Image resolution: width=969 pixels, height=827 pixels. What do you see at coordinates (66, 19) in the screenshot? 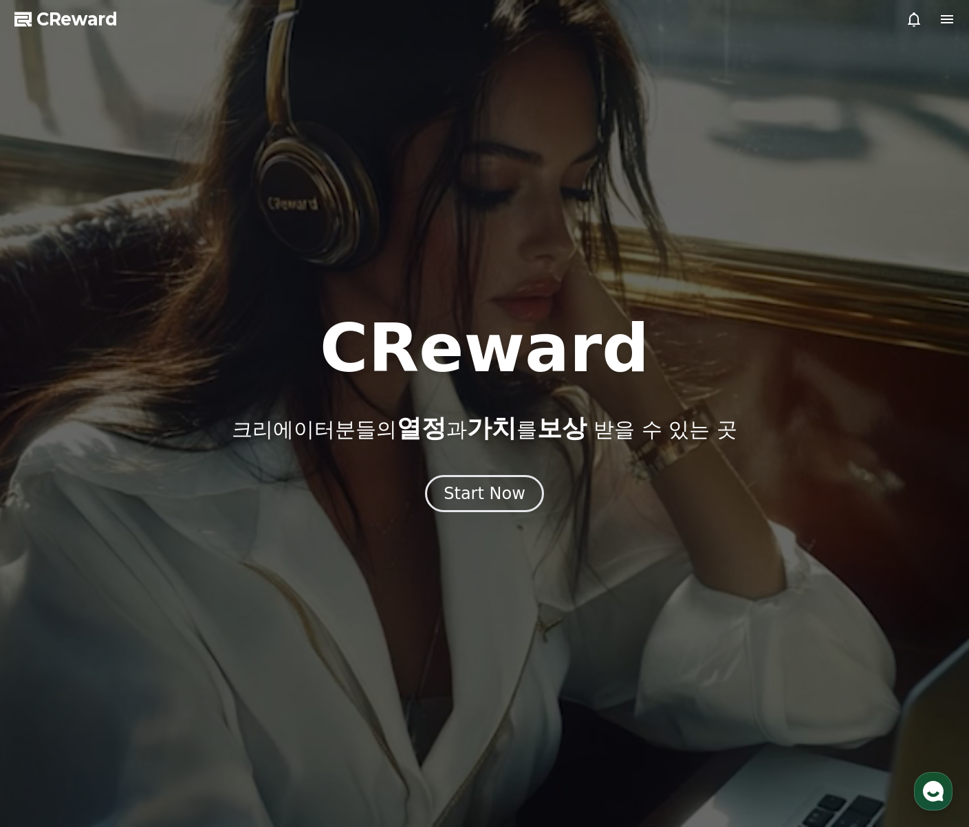
I see `a: CReward` at bounding box center [66, 19].